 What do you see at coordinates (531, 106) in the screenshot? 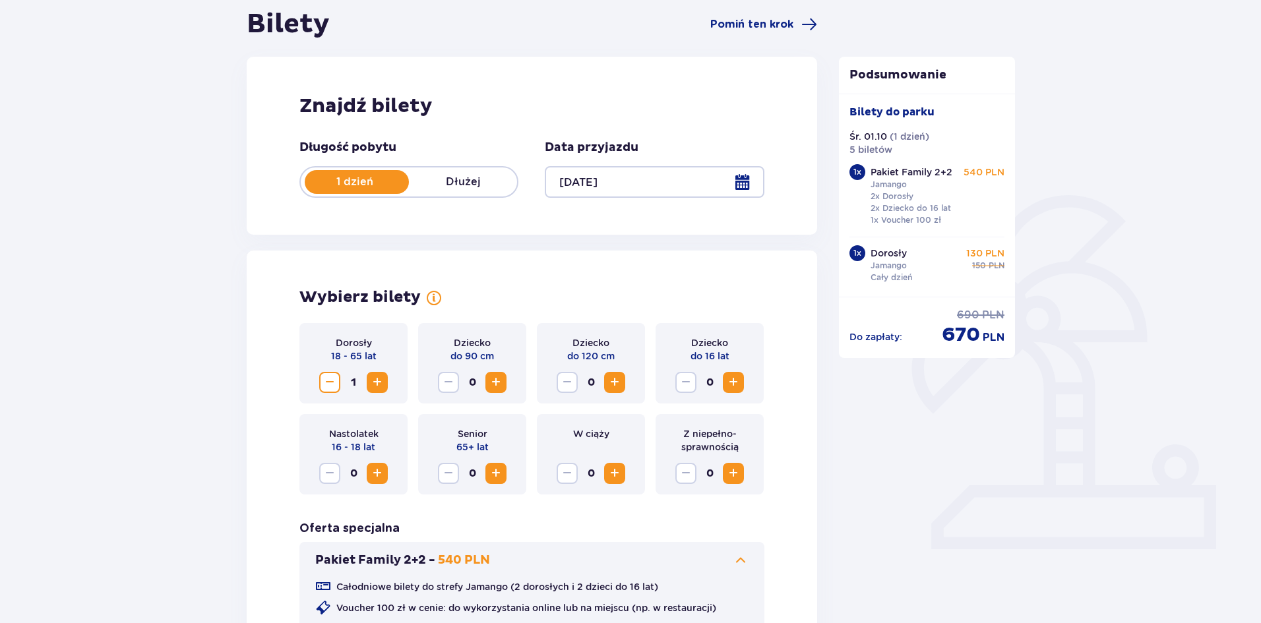
I see `h2: Znajdź bilety` at bounding box center [531, 106].